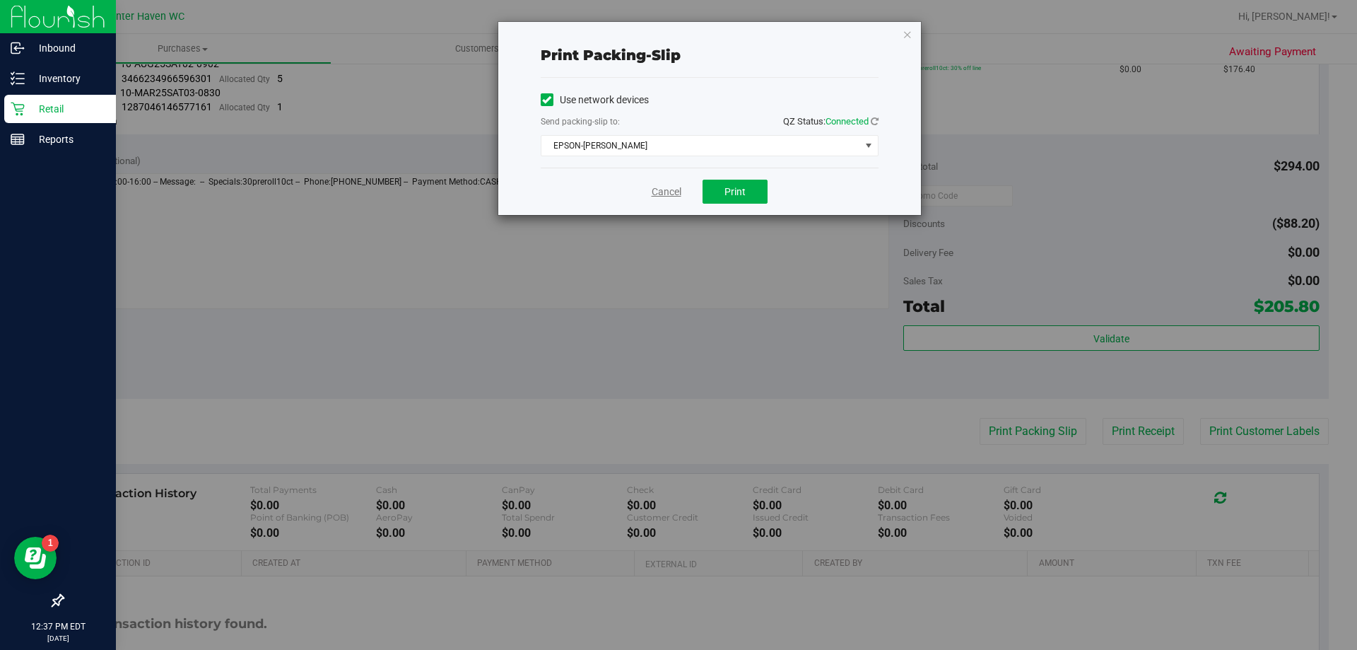 Image resolution: width=1357 pixels, height=650 pixels. Describe the element at coordinates (847, 121) in the screenshot. I see `span: Connected` at that location.